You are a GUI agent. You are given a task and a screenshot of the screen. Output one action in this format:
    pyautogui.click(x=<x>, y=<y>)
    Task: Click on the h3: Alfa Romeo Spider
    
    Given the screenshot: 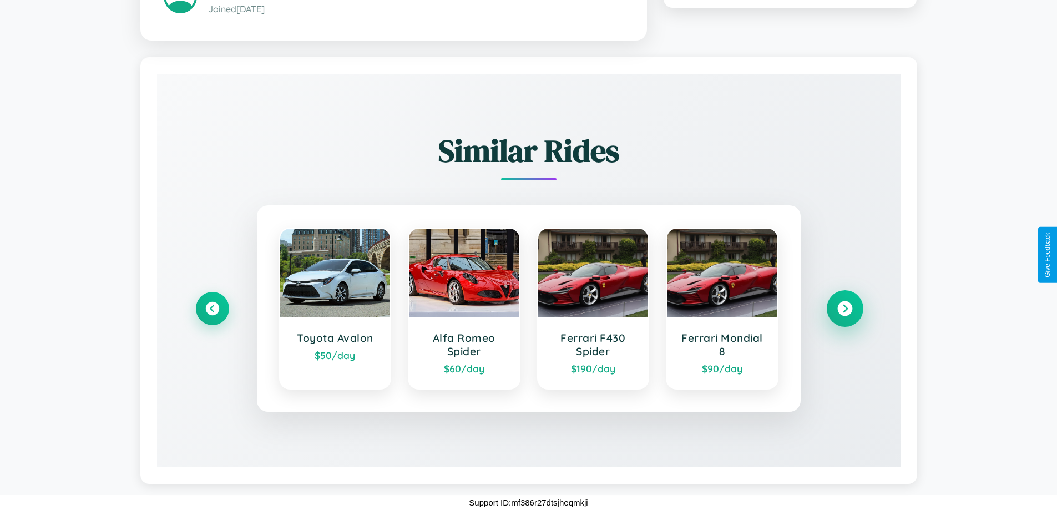 What is the action you would take?
    pyautogui.click(x=464, y=344)
    